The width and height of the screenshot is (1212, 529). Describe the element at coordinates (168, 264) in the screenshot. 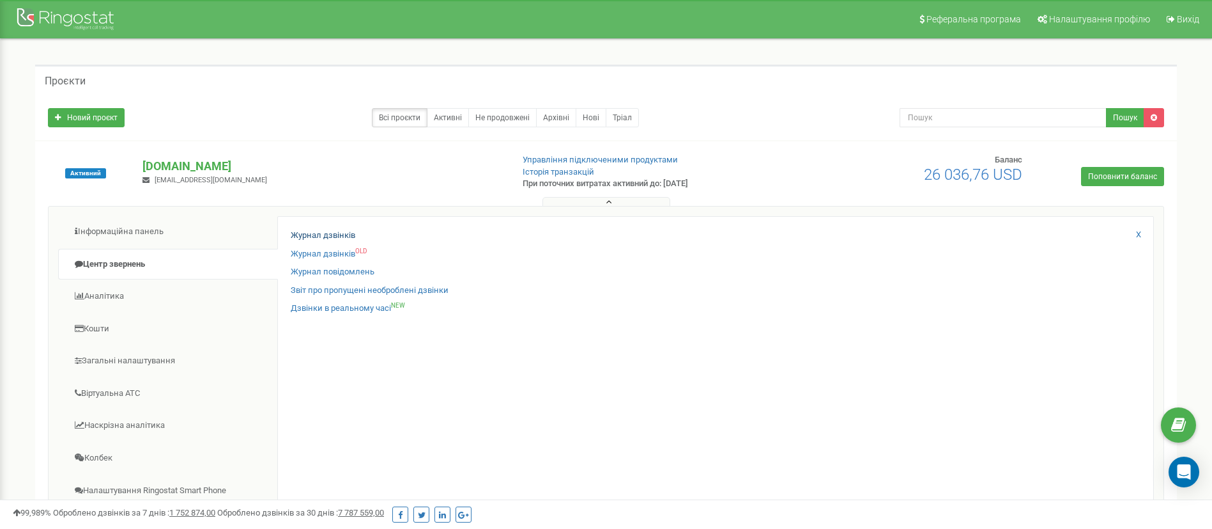

I see `a: Центр звернень` at that location.